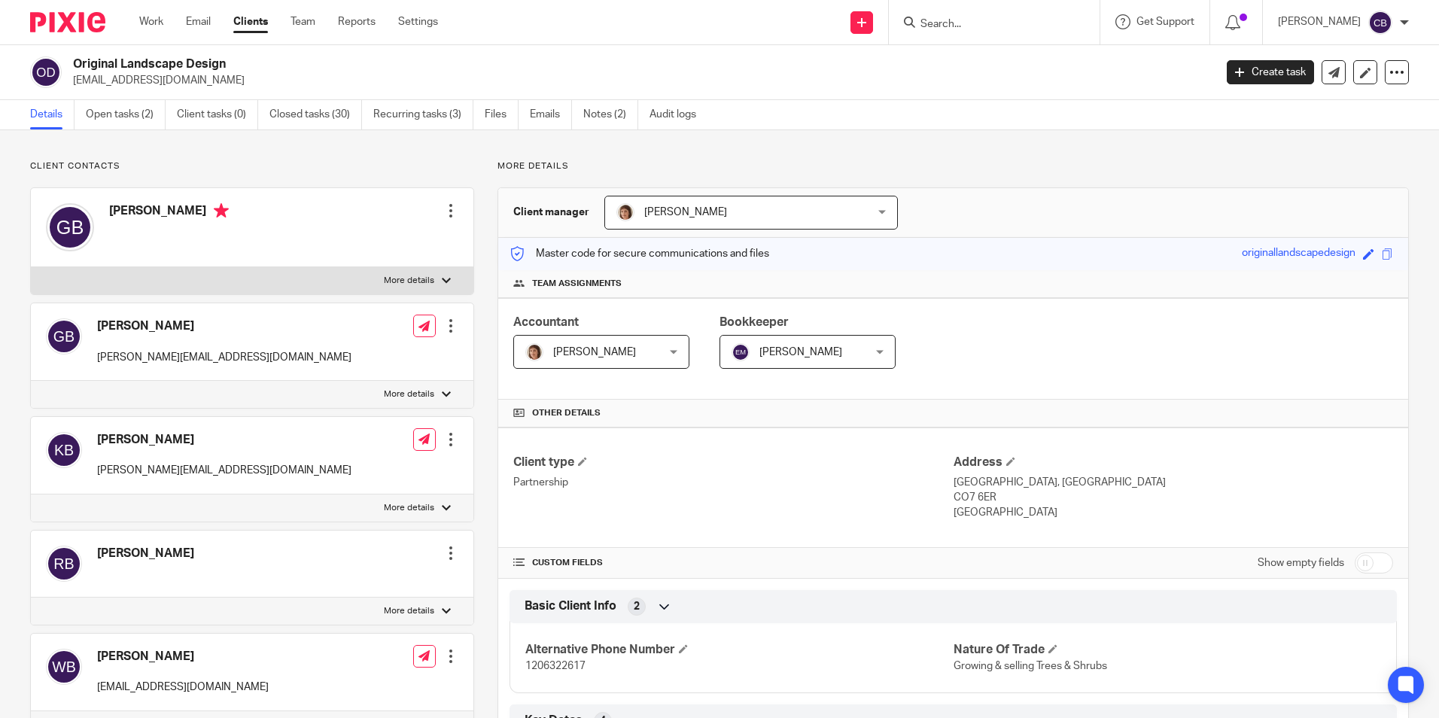 Image resolution: width=1439 pixels, height=718 pixels. What do you see at coordinates (501, 114) in the screenshot?
I see `a: Files` at bounding box center [501, 114].